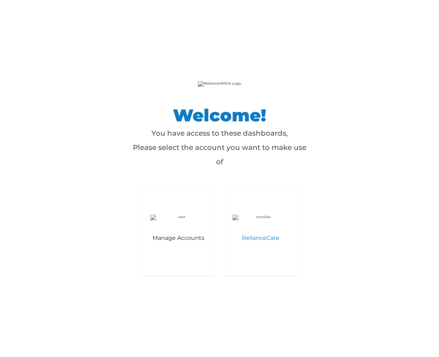  I want to click on img: user, so click(178, 217).